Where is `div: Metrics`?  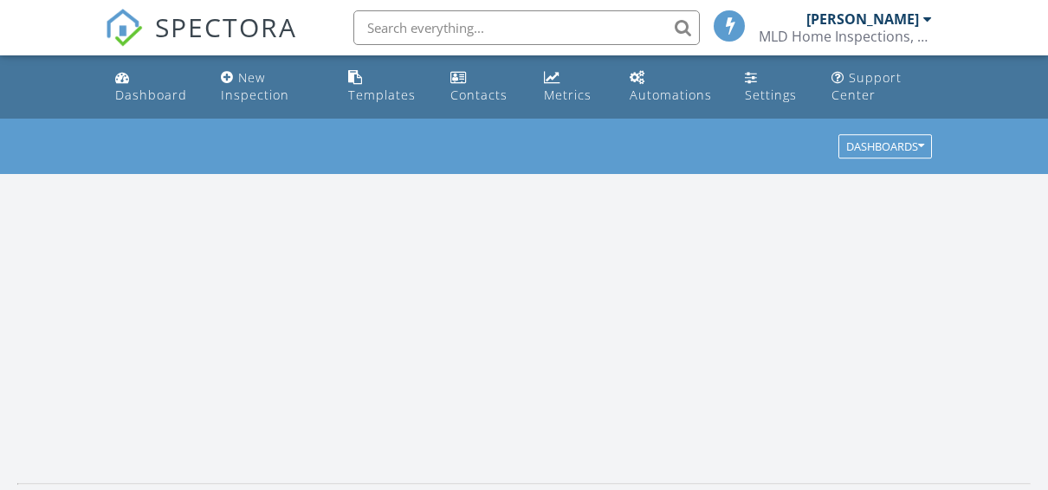 div: Metrics is located at coordinates (568, 94).